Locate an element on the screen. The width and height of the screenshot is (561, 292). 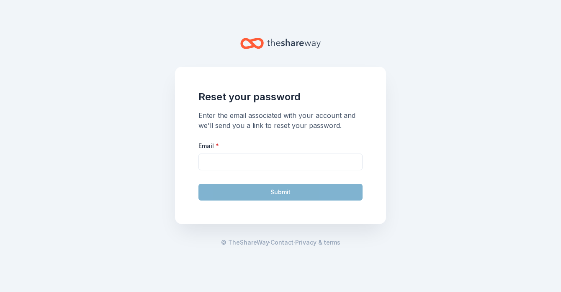
h1: Reset your password is located at coordinates (281, 97).